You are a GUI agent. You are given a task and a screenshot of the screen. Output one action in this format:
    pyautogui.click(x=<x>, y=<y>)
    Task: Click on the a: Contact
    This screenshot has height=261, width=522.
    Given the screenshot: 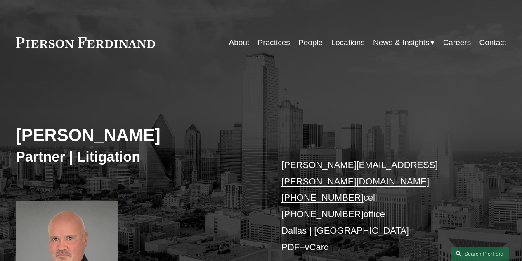 What is the action you would take?
    pyautogui.click(x=494, y=43)
    